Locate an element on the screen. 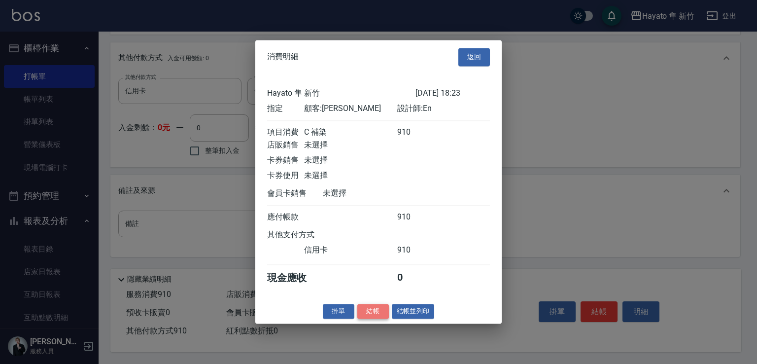 This screenshot has width=757, height=364. button: 結帳 is located at coordinates (373, 311).